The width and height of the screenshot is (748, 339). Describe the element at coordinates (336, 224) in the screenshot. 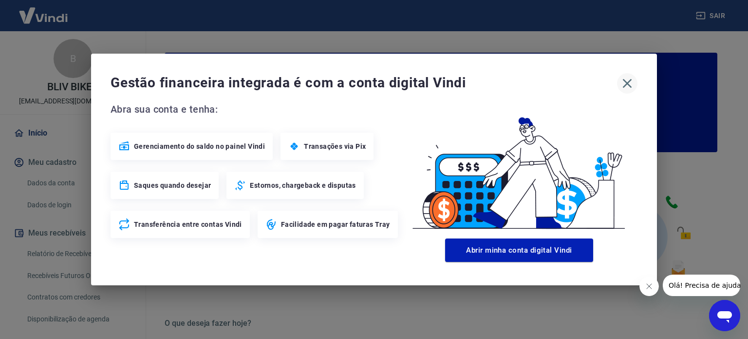

I see `span: Facilidade em pagar faturas Tray` at that location.